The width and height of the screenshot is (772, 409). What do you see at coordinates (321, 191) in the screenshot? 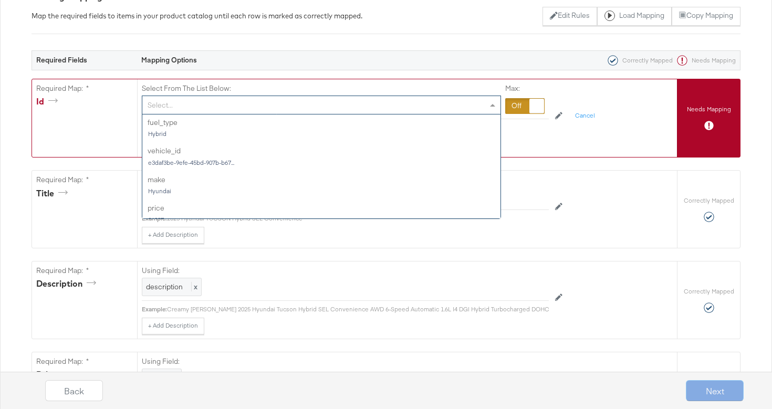
I see `div: Hyundai` at bounding box center [321, 191].